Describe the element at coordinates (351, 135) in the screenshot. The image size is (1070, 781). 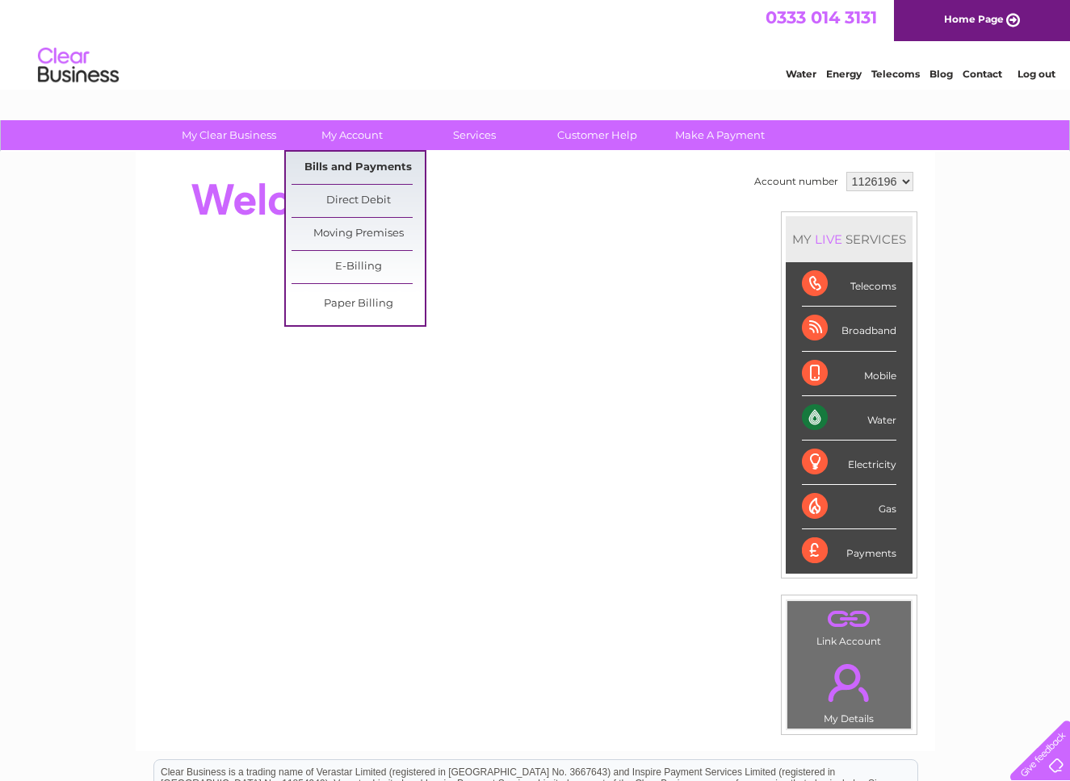
I see `a: My Account` at that location.